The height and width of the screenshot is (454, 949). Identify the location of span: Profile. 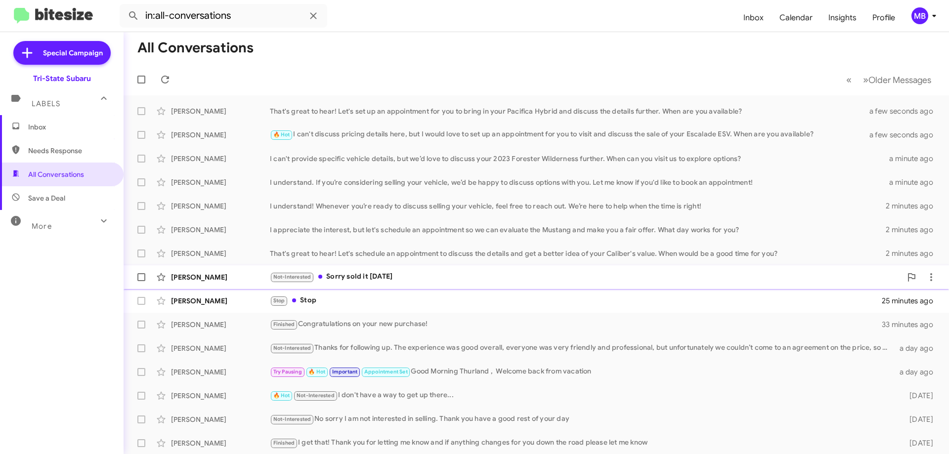
(884, 18).